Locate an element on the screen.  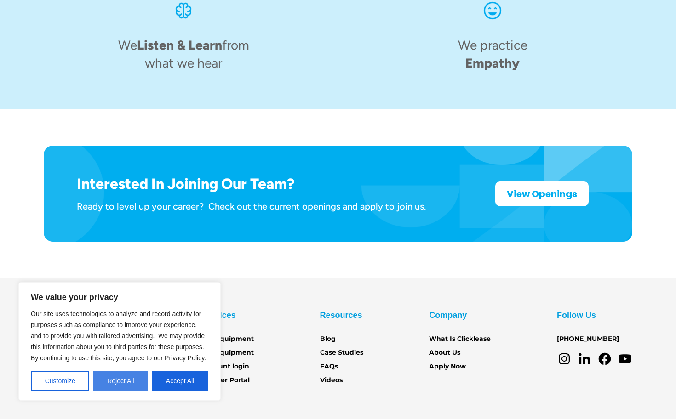
a: FAQs is located at coordinates (329, 367).